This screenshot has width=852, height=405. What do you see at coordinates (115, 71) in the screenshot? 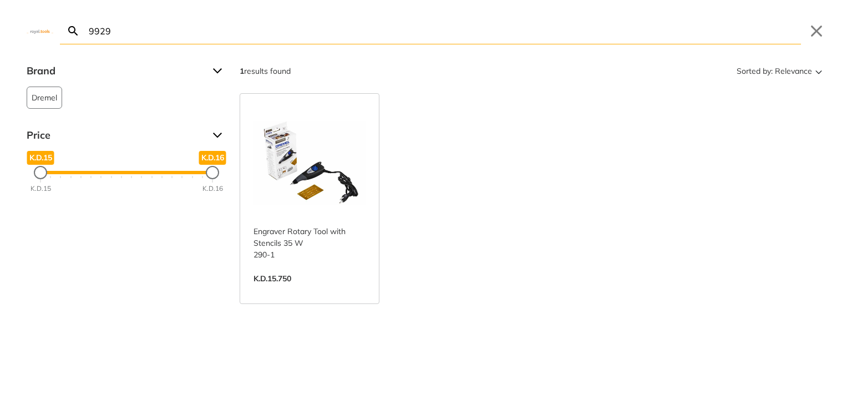
I see `span: Brand` at bounding box center [115, 71].